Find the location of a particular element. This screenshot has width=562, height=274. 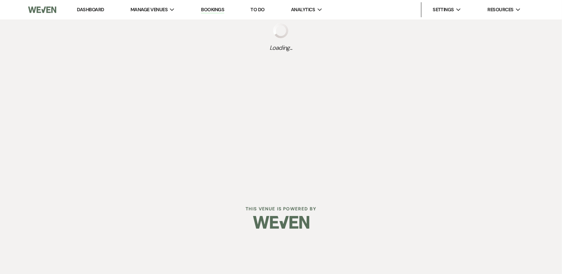

a: Bookings is located at coordinates (213, 10).